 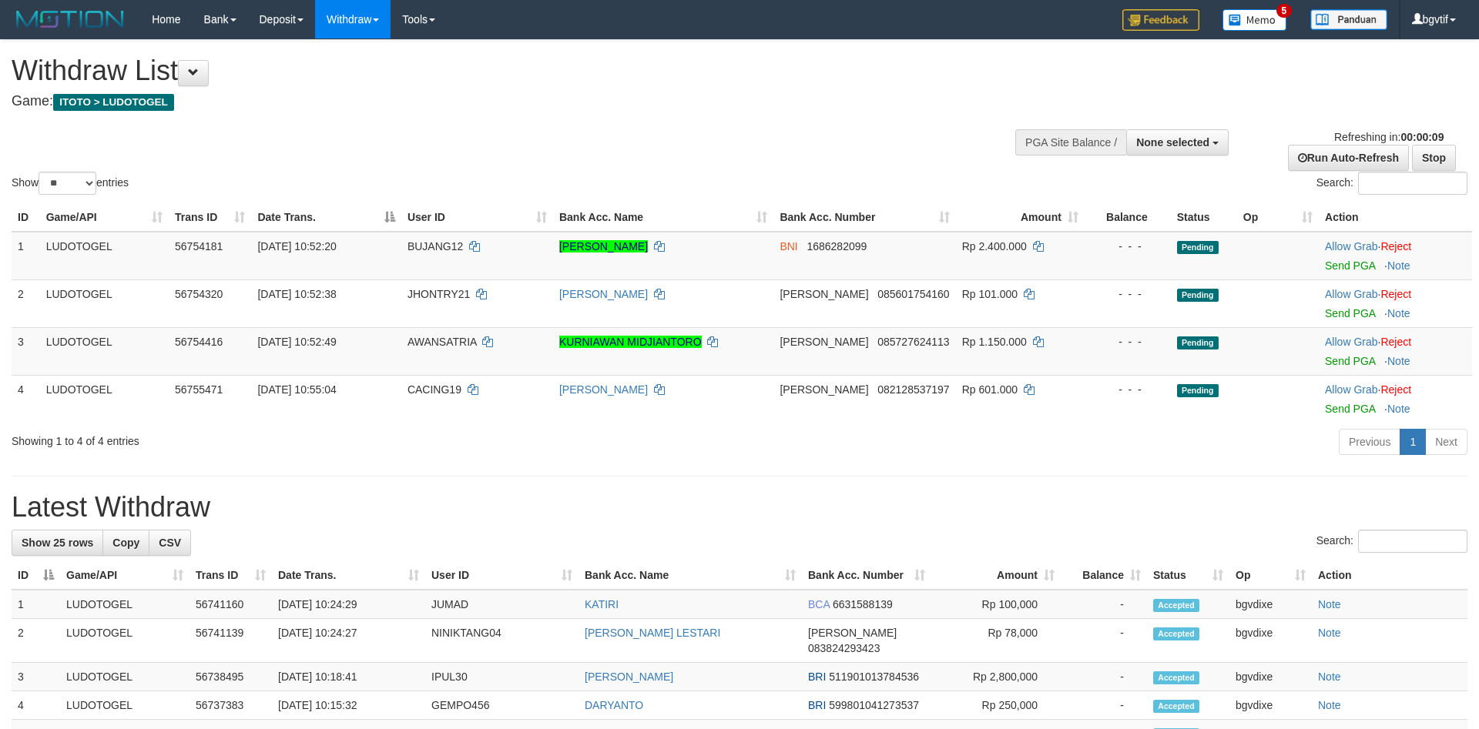 I want to click on a: CSV, so click(x=169, y=543).